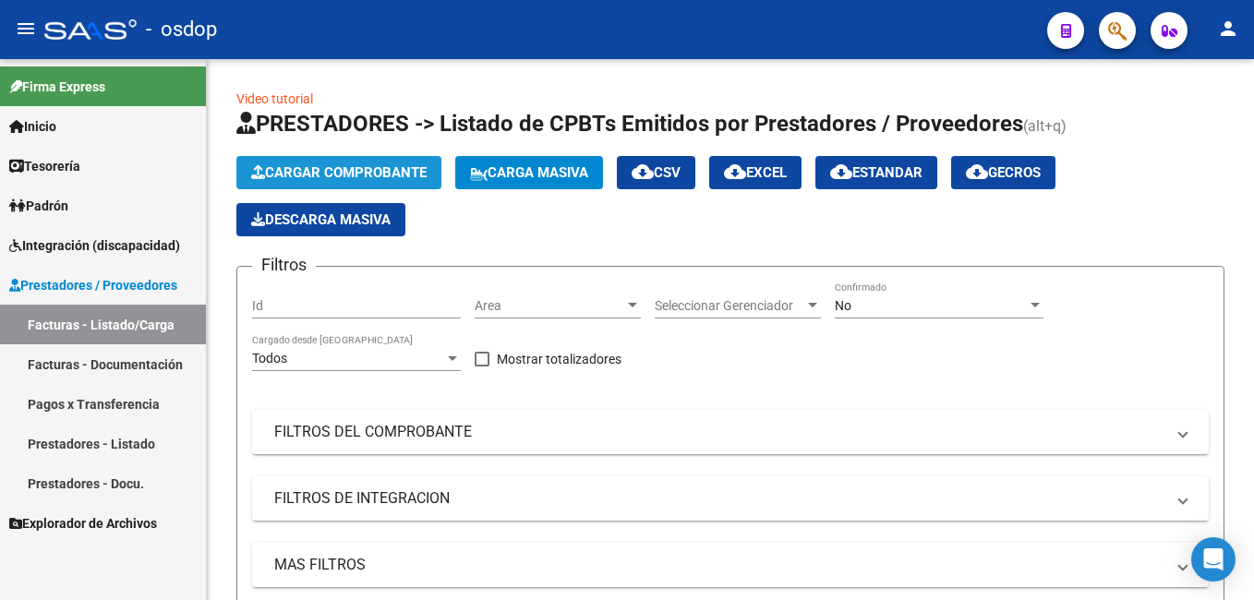 Image resolution: width=1254 pixels, height=600 pixels. I want to click on mat-expansion-panel-header: MAS FILTROS, so click(730, 565).